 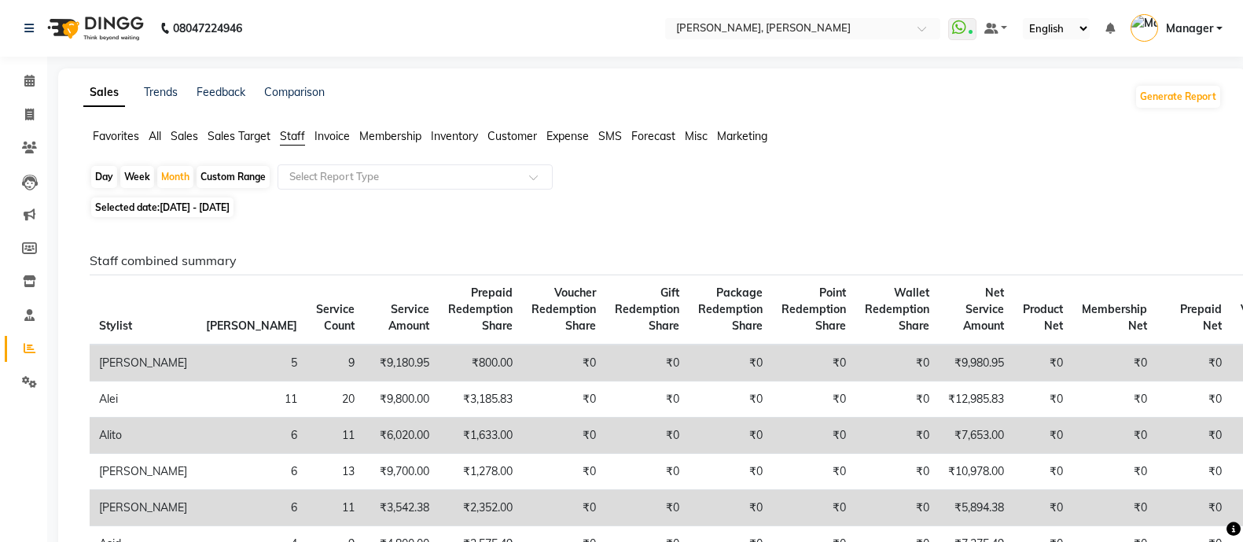 I want to click on td: ₹9,980.95, so click(x=976, y=362).